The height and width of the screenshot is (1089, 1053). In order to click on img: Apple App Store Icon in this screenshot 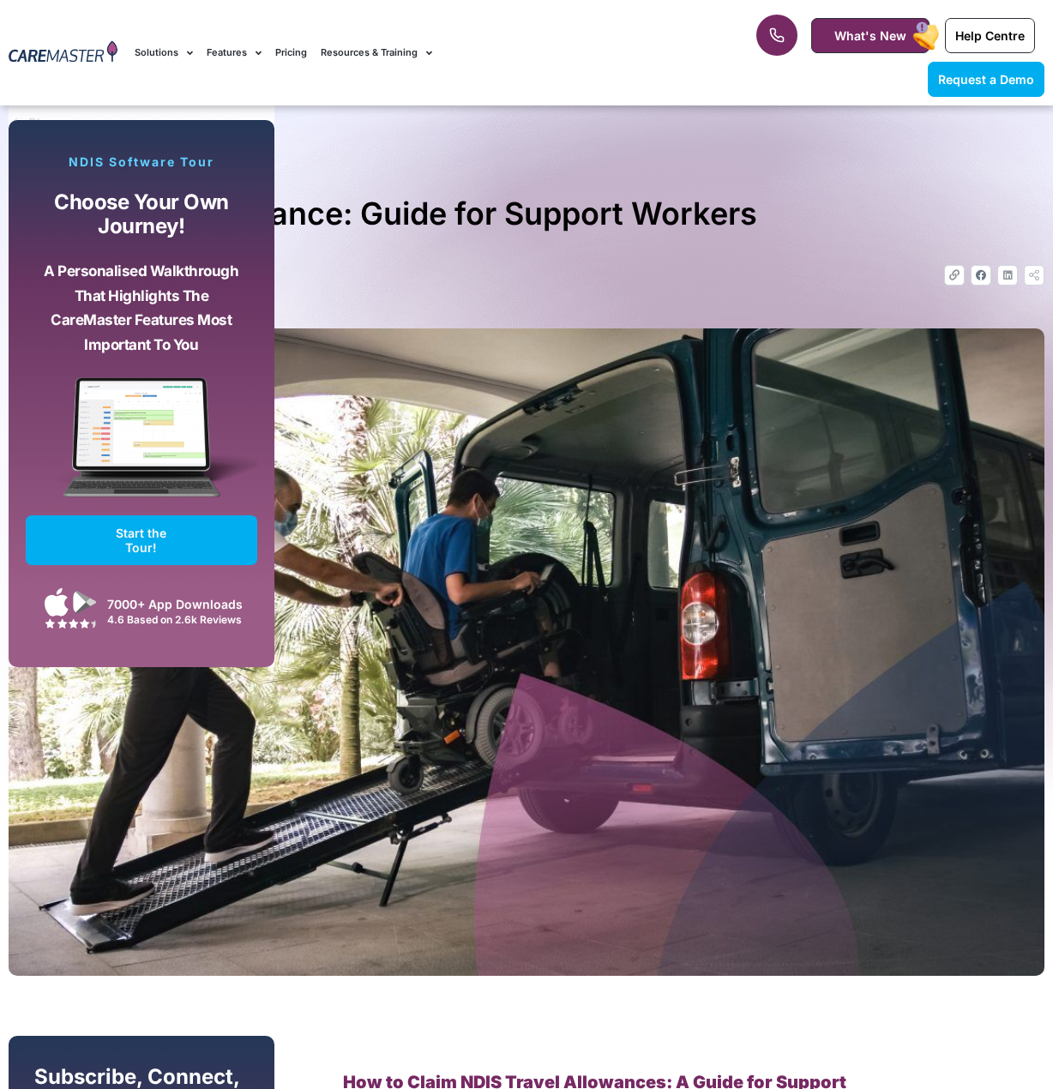, I will do `click(57, 602)`.